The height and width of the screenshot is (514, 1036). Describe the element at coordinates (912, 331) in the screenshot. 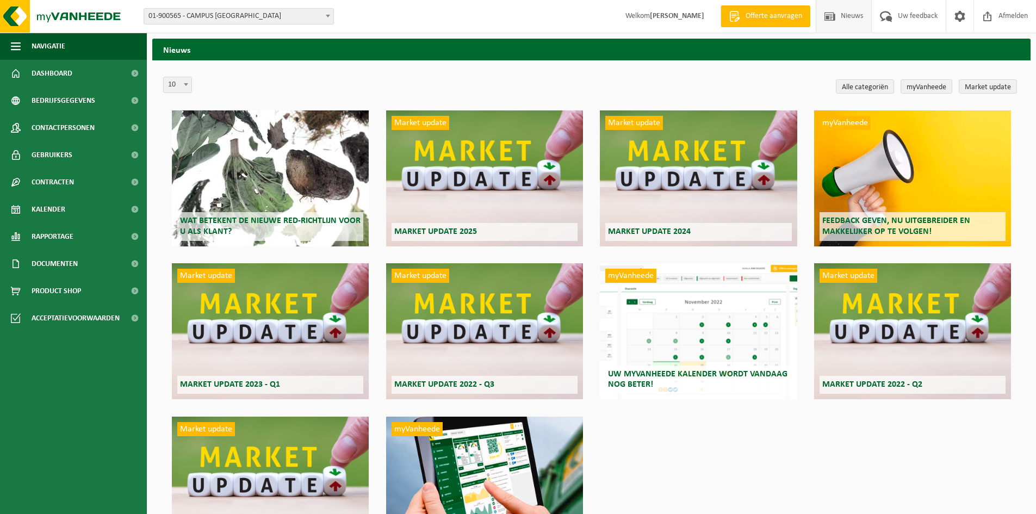

I see `a: Market update Market update 2022 - Q2` at that location.